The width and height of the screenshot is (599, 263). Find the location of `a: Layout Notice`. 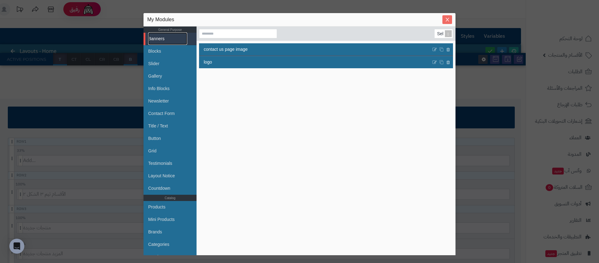

a: Layout Notice is located at coordinates (168, 176).